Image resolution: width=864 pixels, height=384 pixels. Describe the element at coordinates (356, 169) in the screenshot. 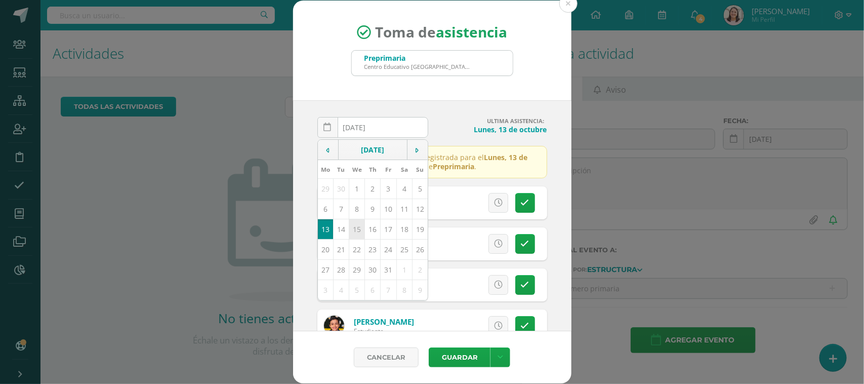

I see `th: We` at that location.